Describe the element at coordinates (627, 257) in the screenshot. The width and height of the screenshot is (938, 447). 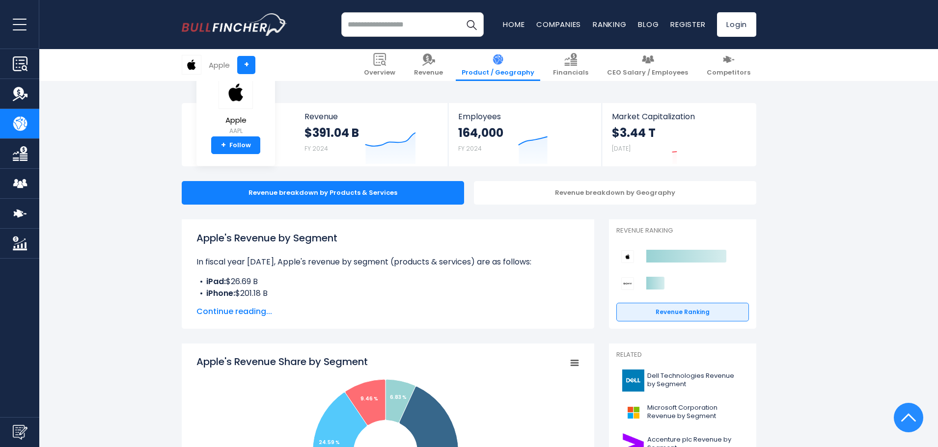
I see `img: Apple competitors logo` at that location.